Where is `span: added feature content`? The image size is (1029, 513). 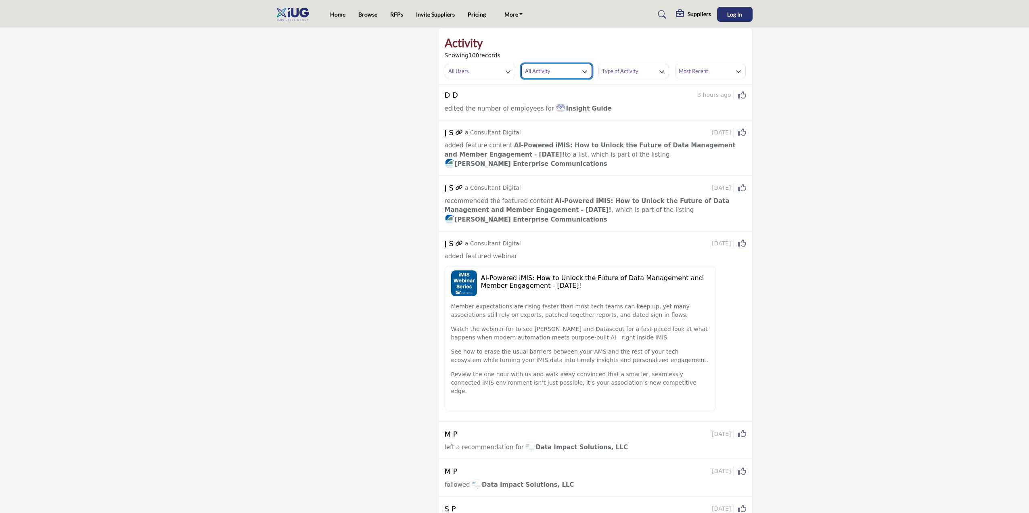
span: added feature content is located at coordinates (479, 145).